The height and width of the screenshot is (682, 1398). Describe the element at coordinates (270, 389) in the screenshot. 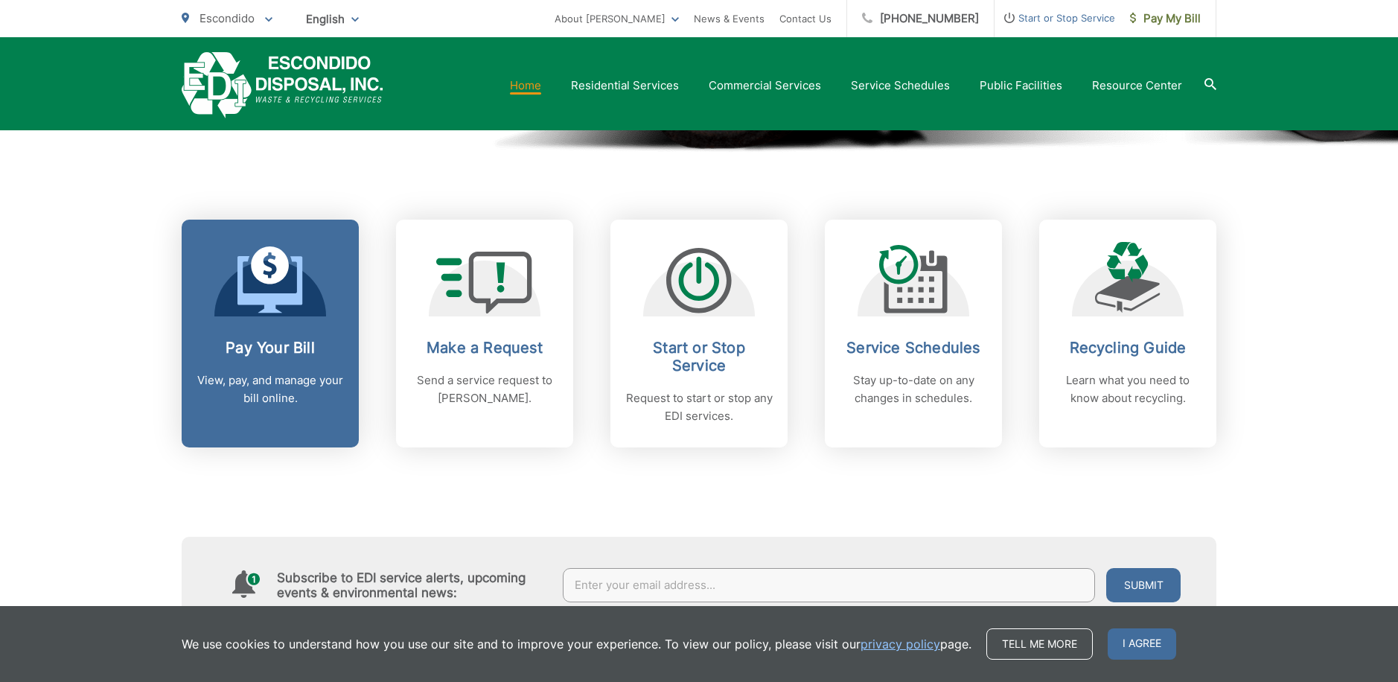

I see `p: View, pay, and manage your bill online.` at that location.